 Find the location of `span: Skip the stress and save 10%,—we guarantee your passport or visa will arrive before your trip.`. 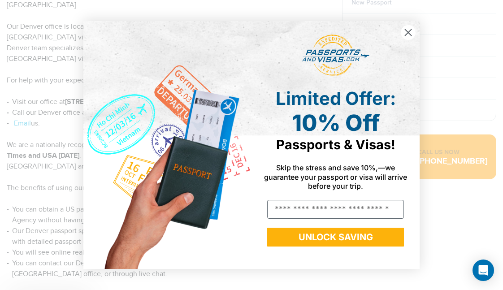

span: Skip the stress and save 10%,—we guarantee your passport or visa will arrive before your trip. is located at coordinates (335, 176).